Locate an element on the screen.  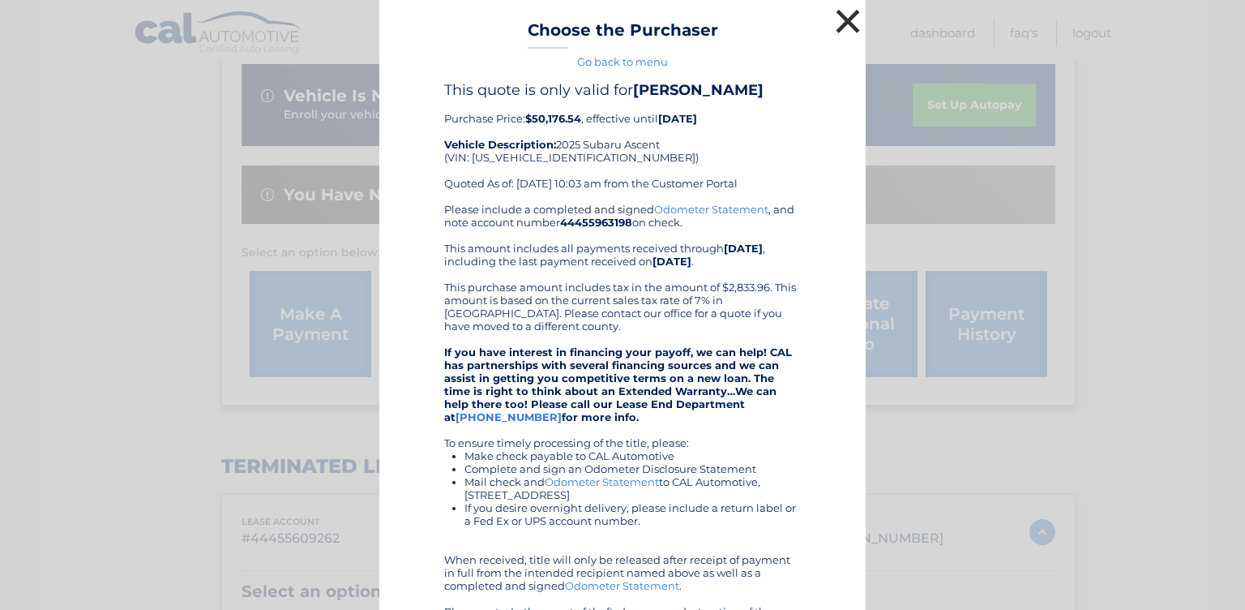
a: Go back to menu is located at coordinates (623, 62).